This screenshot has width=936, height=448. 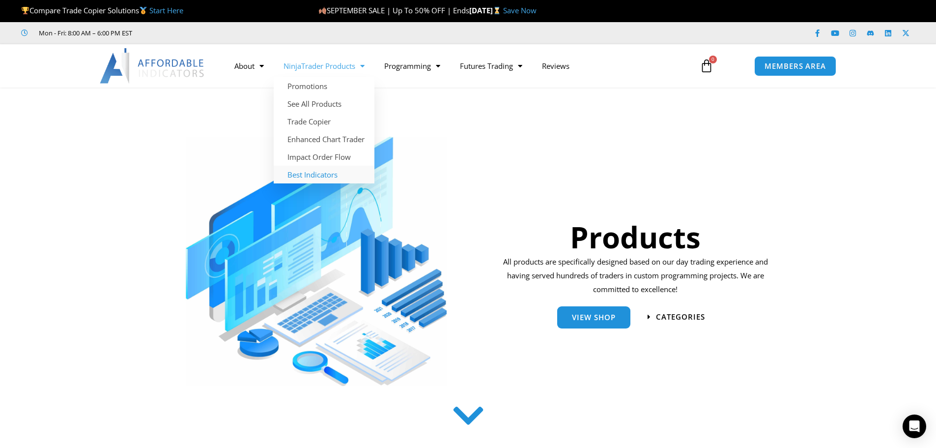 I want to click on img: ProductsSection scaled | Affordable Indicators – NinjaTrader, so click(x=316, y=261).